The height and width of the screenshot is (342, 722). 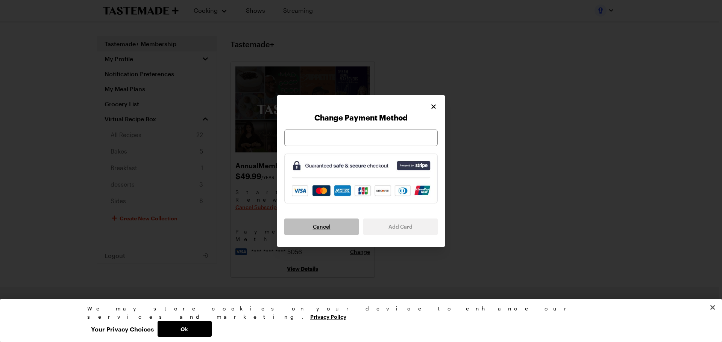 I want to click on button: Your Privacy Choices, so click(x=122, y=329).